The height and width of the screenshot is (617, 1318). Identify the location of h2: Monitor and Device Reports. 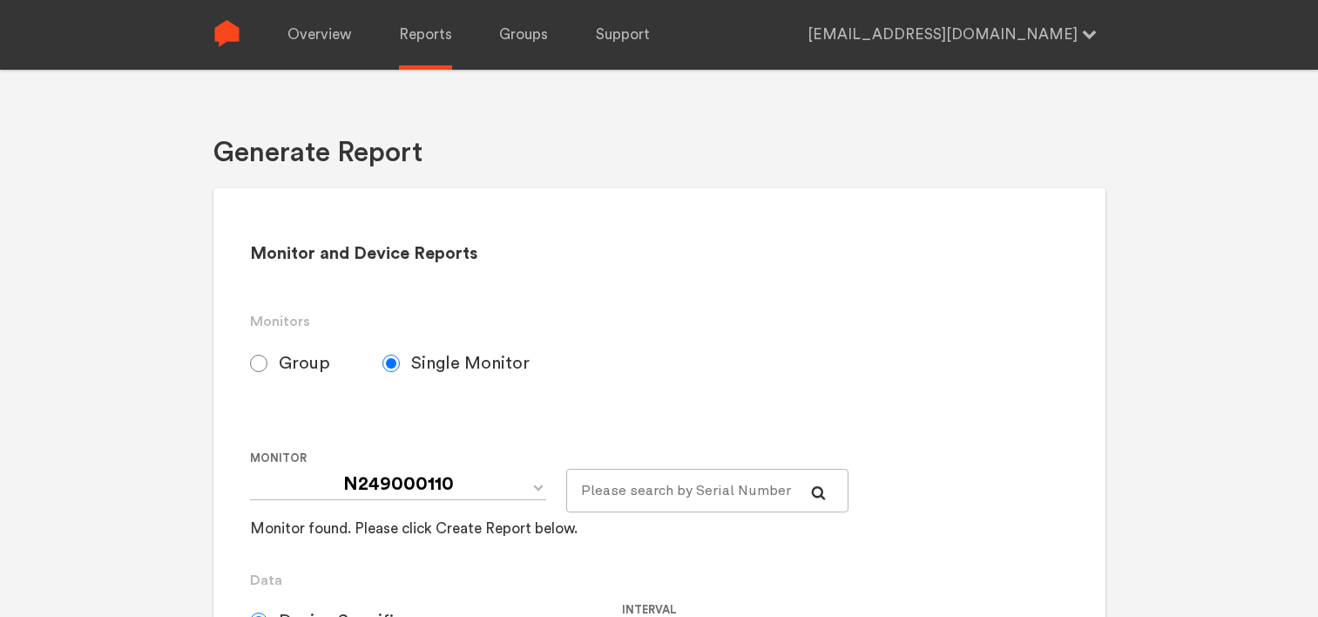
(659, 253).